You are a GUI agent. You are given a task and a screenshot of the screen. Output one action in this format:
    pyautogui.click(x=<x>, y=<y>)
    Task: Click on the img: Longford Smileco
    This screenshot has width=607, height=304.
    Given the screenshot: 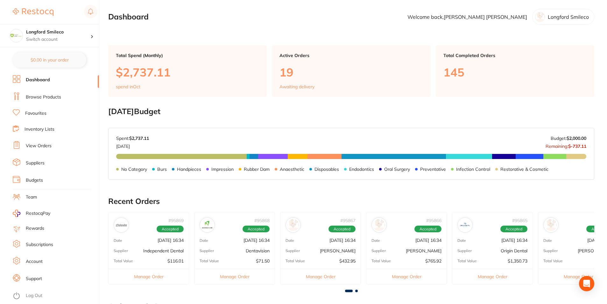 What is the action you would take?
    pyautogui.click(x=16, y=36)
    